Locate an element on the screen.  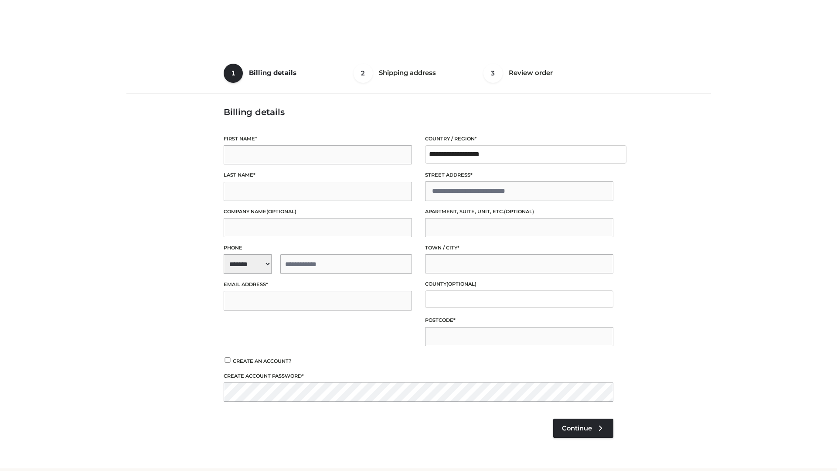
a: Continue is located at coordinates (584, 428).